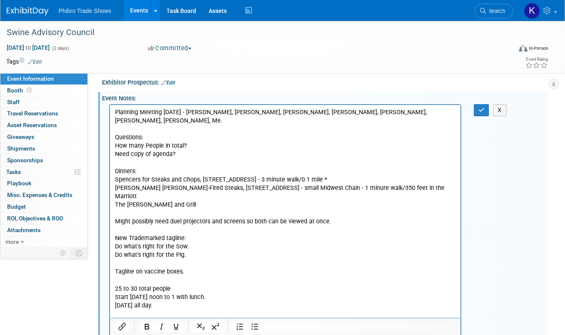 This screenshot has width=565, height=335. Describe the element at coordinates (44, 183) in the screenshot. I see `a: Playbook` at that location.